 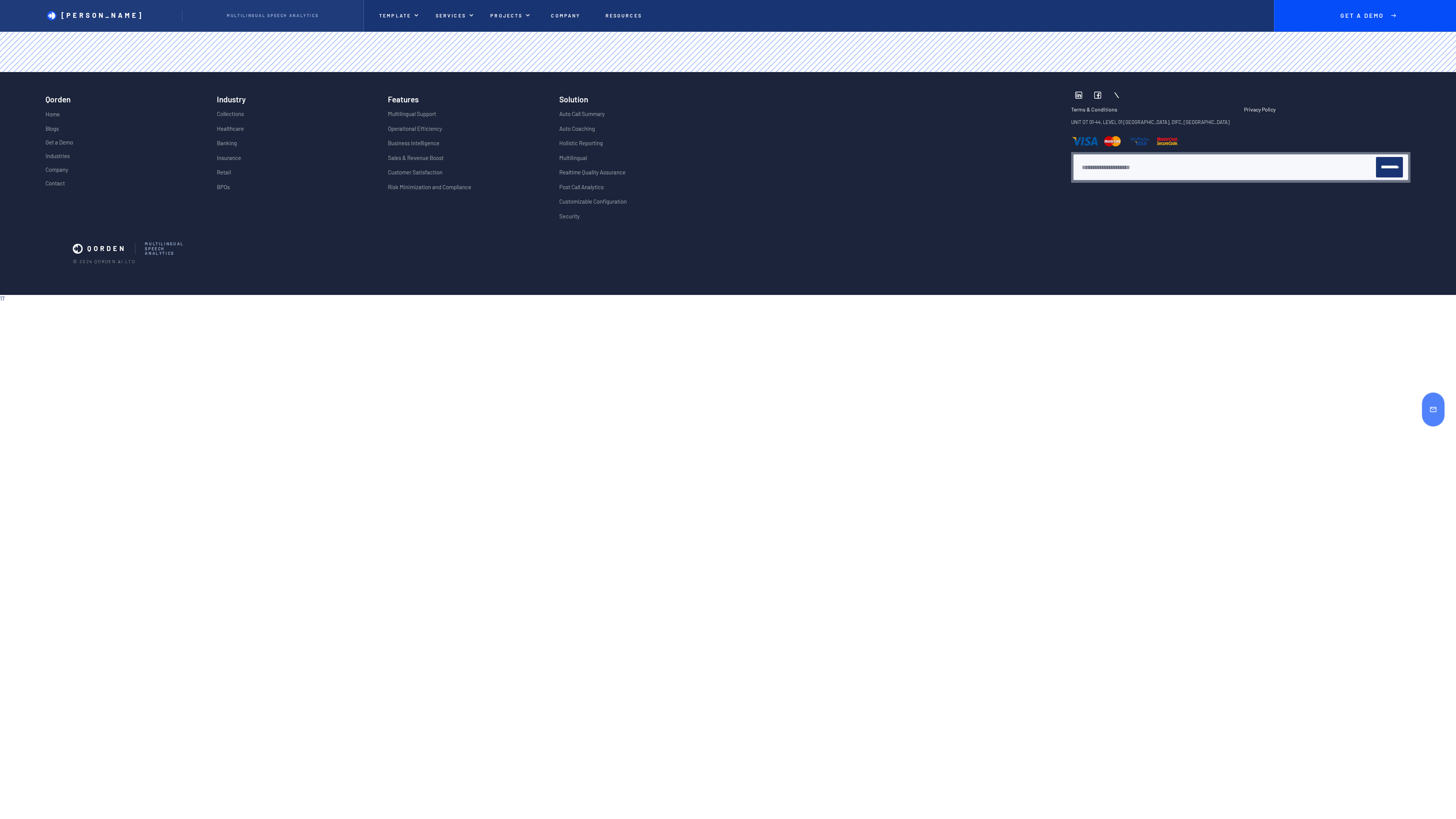 I want to click on p: Multilingual, so click(x=623, y=158).